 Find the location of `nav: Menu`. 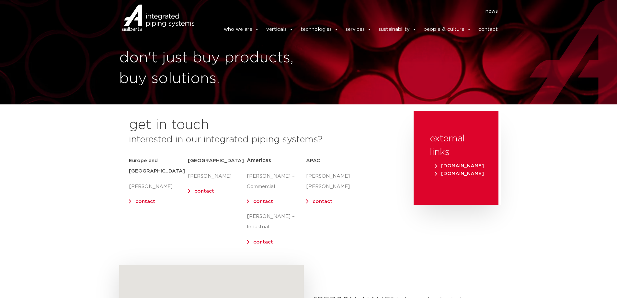

nav: Menu is located at coordinates (351, 11).